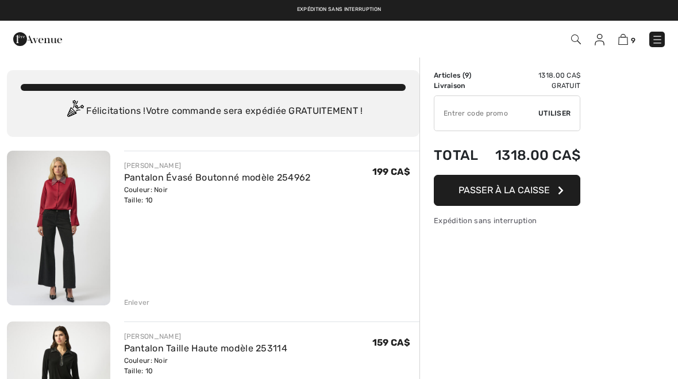 This screenshot has height=379, width=678. Describe the element at coordinates (459, 86) in the screenshot. I see `td: Livraison` at that location.